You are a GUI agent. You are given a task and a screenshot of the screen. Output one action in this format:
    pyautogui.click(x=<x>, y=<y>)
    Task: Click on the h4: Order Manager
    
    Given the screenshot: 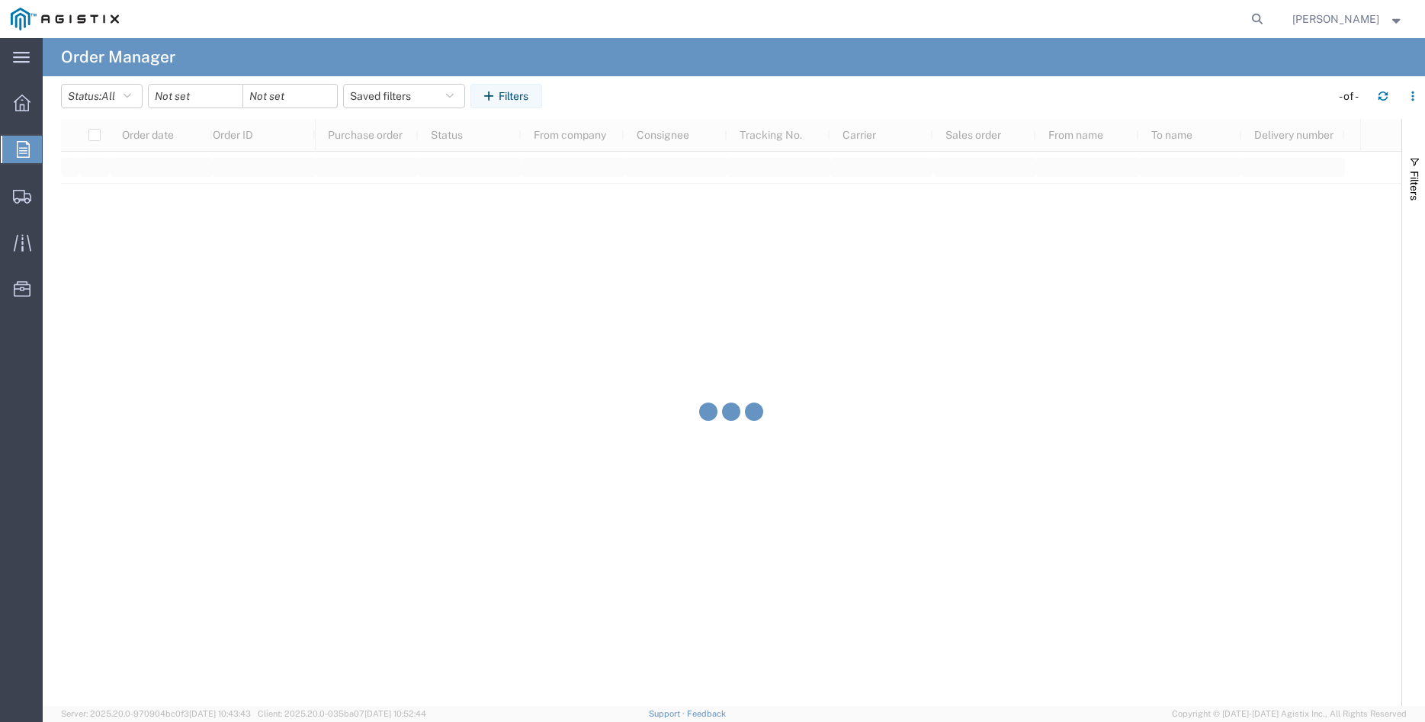 What is the action you would take?
    pyautogui.click(x=118, y=57)
    